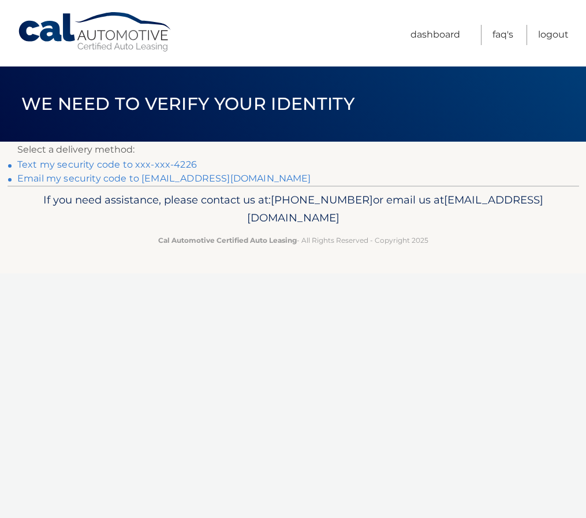  I want to click on p: Select a delivery method:, so click(293, 150).